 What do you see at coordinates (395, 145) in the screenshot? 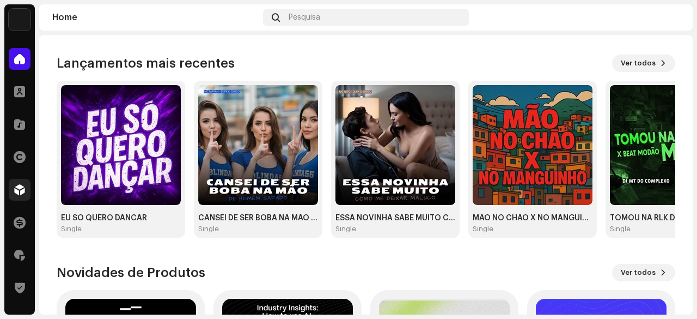
I see `img: 01967401-f8cb-4d93-aaa5-efae01fa8692` at bounding box center [395, 145].